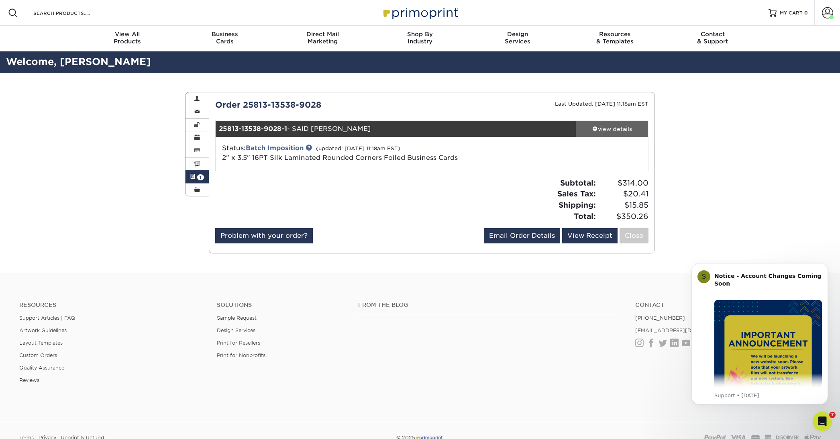  I want to click on strong: Total:, so click(585, 216).